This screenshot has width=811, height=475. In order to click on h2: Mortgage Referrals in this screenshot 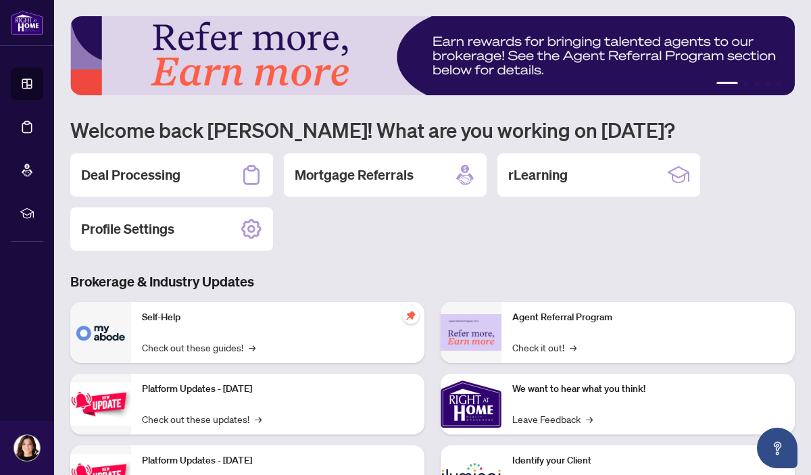, I will do `click(354, 175)`.